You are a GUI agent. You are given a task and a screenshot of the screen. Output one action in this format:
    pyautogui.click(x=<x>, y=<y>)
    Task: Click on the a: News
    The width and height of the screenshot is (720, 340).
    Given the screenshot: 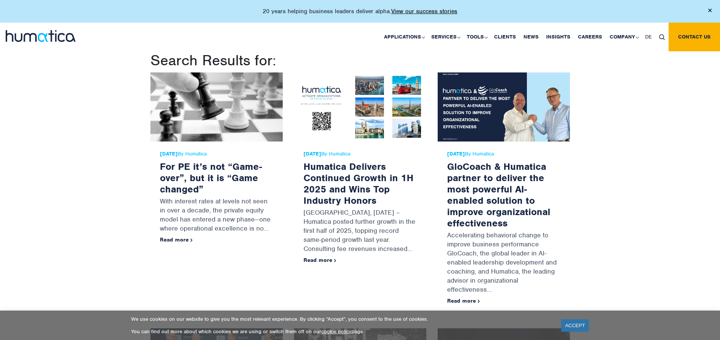 What is the action you would take?
    pyautogui.click(x=531, y=37)
    